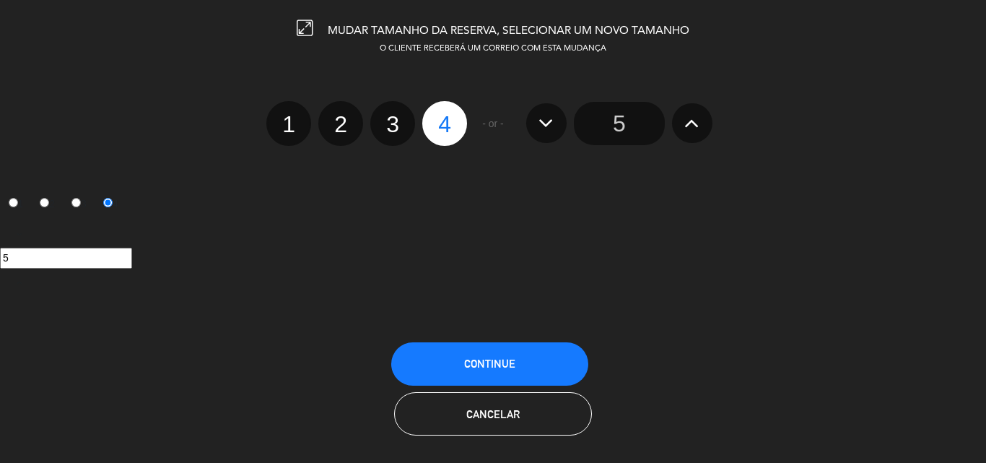  Describe the element at coordinates (490, 364) in the screenshot. I see `button: CONTINUE` at that location.